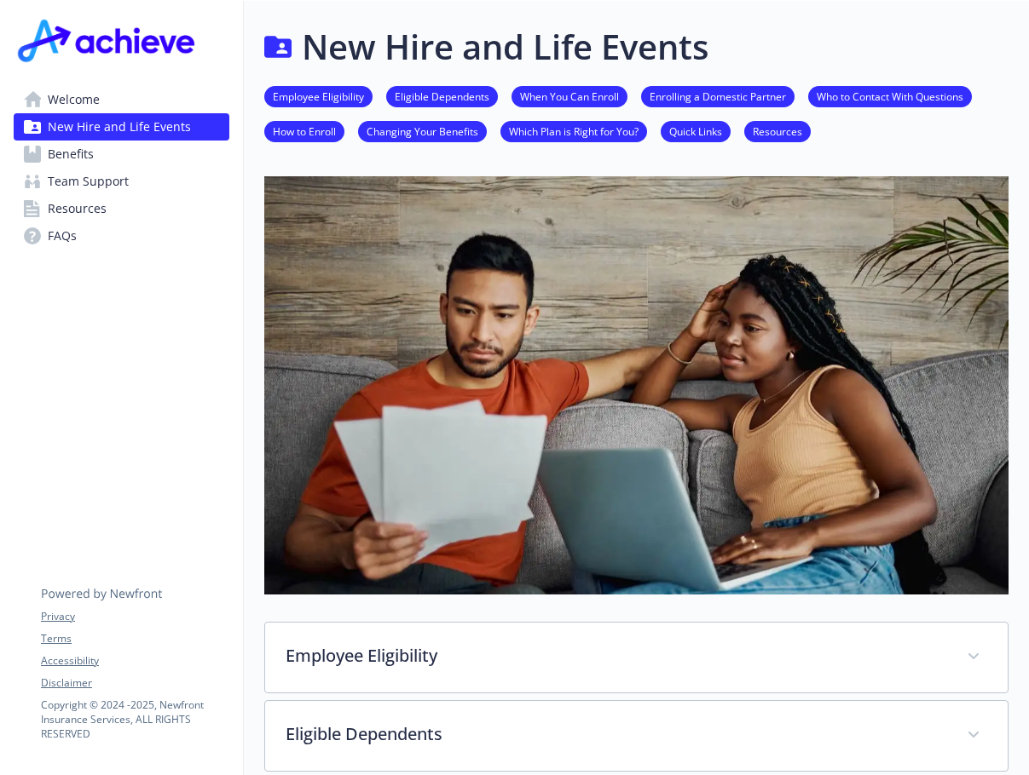 The width and height of the screenshot is (1029, 775). Describe the element at coordinates (121, 182) in the screenshot. I see `a: Team Support` at that location.